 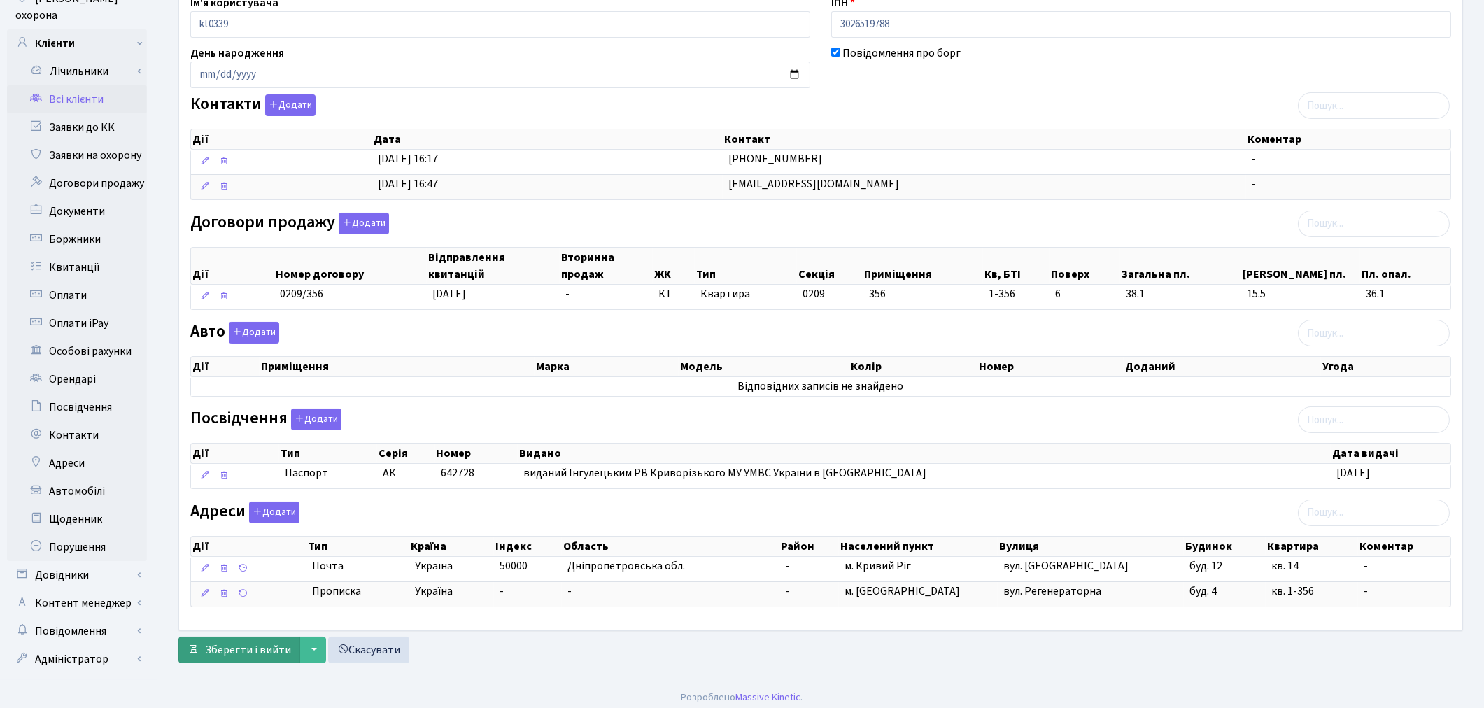 I want to click on a: Massive Kinetic, so click(x=768, y=697).